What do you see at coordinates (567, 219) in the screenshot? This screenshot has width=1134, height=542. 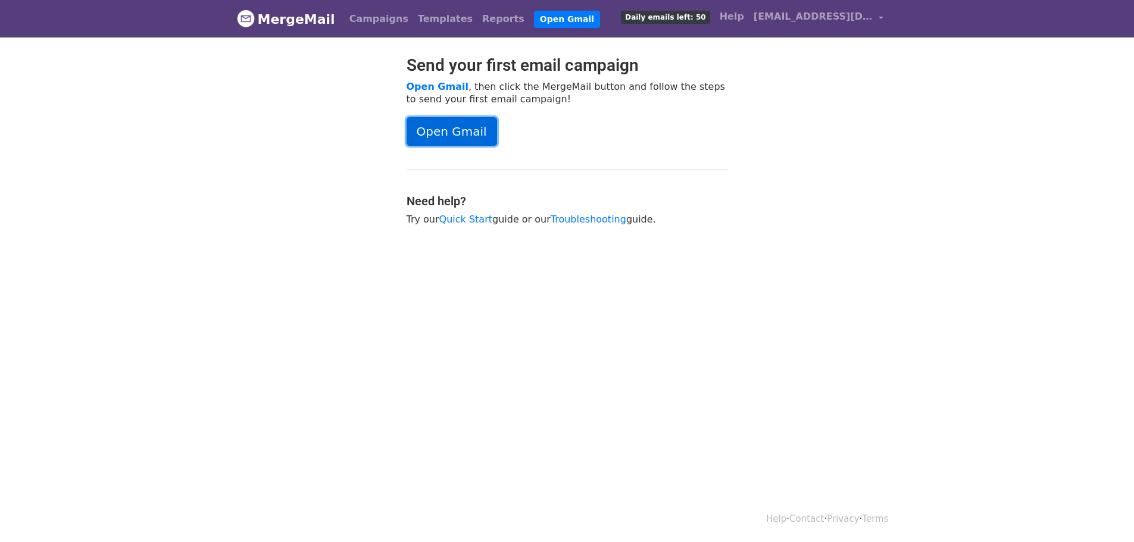 I see `p: Try our guide or our guide.` at bounding box center [567, 219].